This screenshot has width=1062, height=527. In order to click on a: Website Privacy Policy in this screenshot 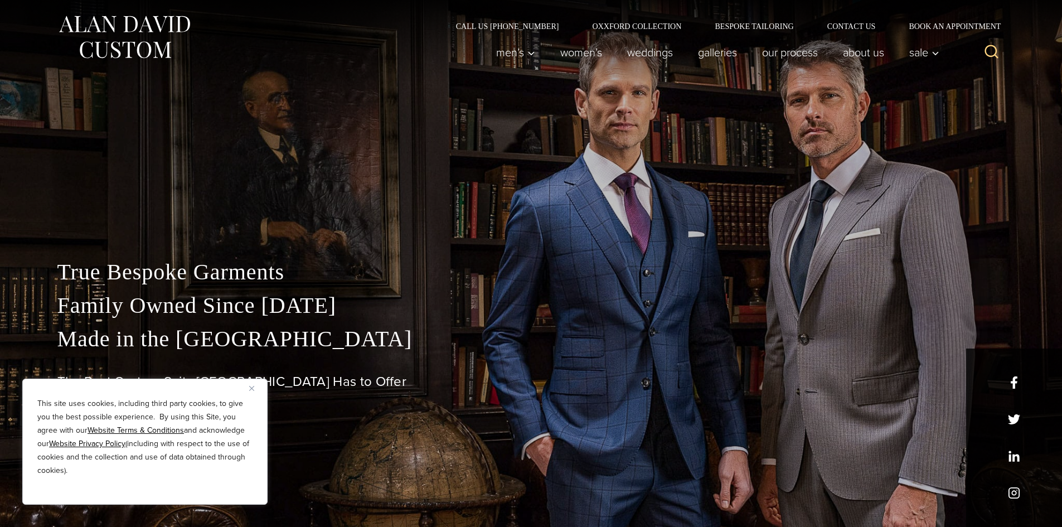, I will do `click(87, 443)`.